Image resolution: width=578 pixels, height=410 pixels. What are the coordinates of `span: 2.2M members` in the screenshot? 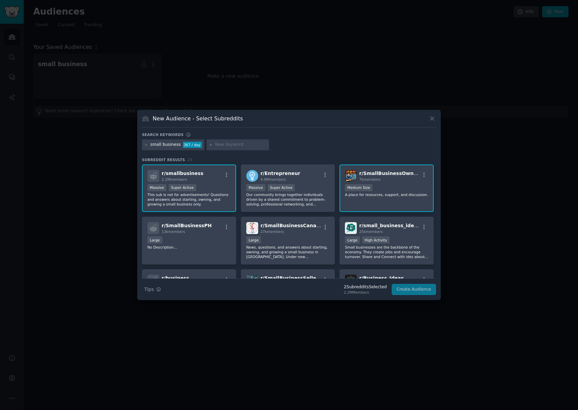 It's located at (175, 179).